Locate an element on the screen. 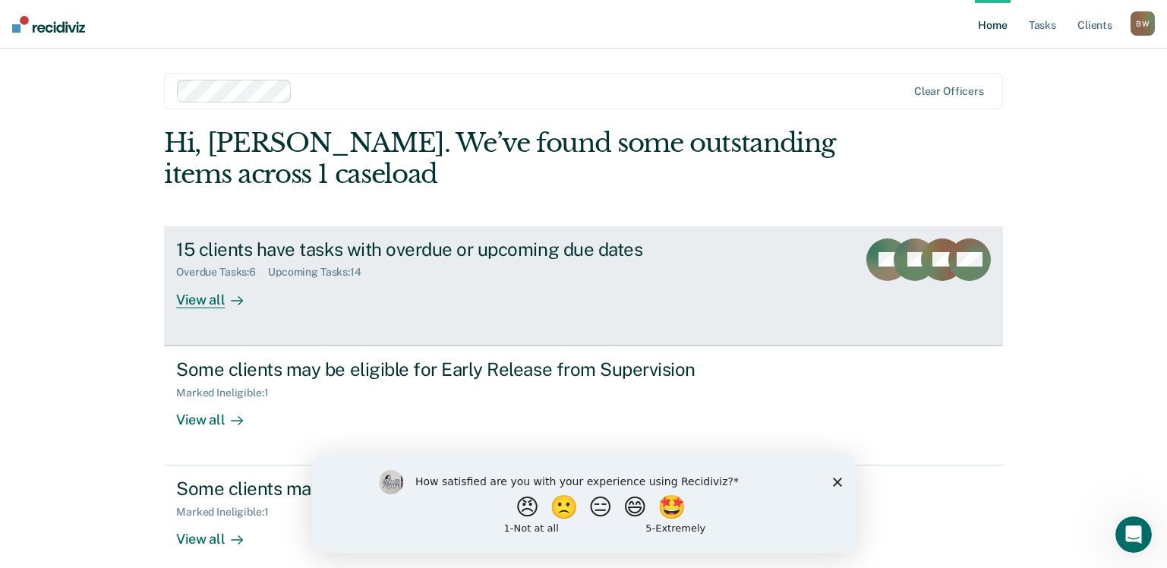  div: 5 - Extremely is located at coordinates (405, 73).